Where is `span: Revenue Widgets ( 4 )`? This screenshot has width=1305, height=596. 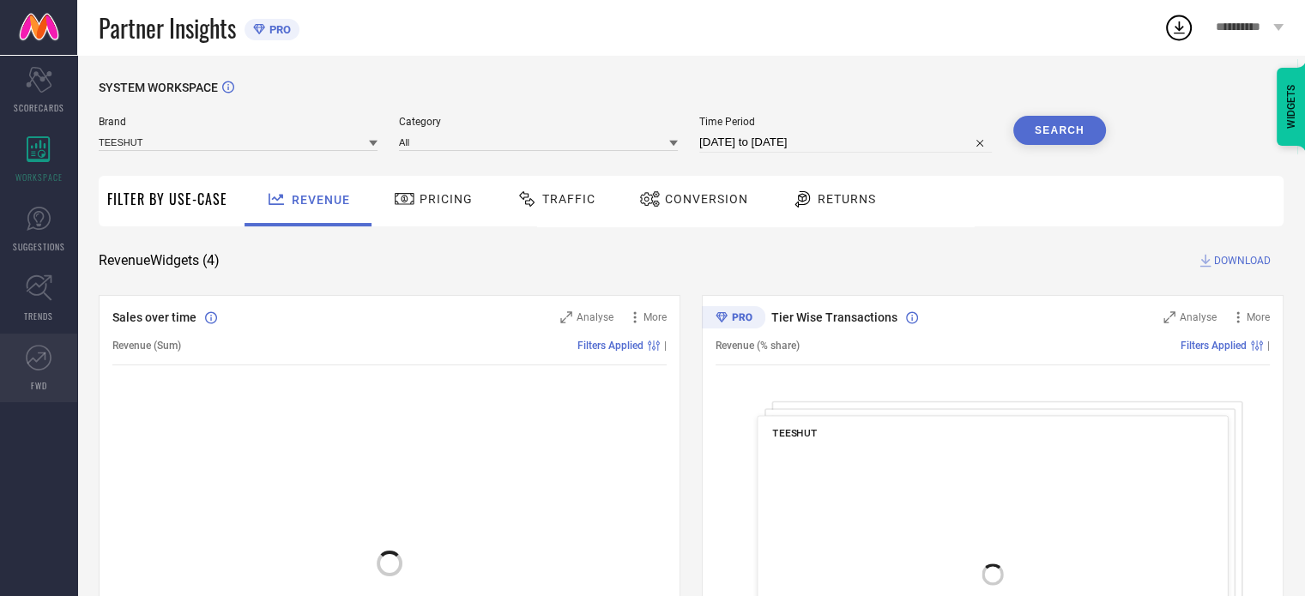 span: Revenue Widgets ( 4 ) is located at coordinates (159, 261).